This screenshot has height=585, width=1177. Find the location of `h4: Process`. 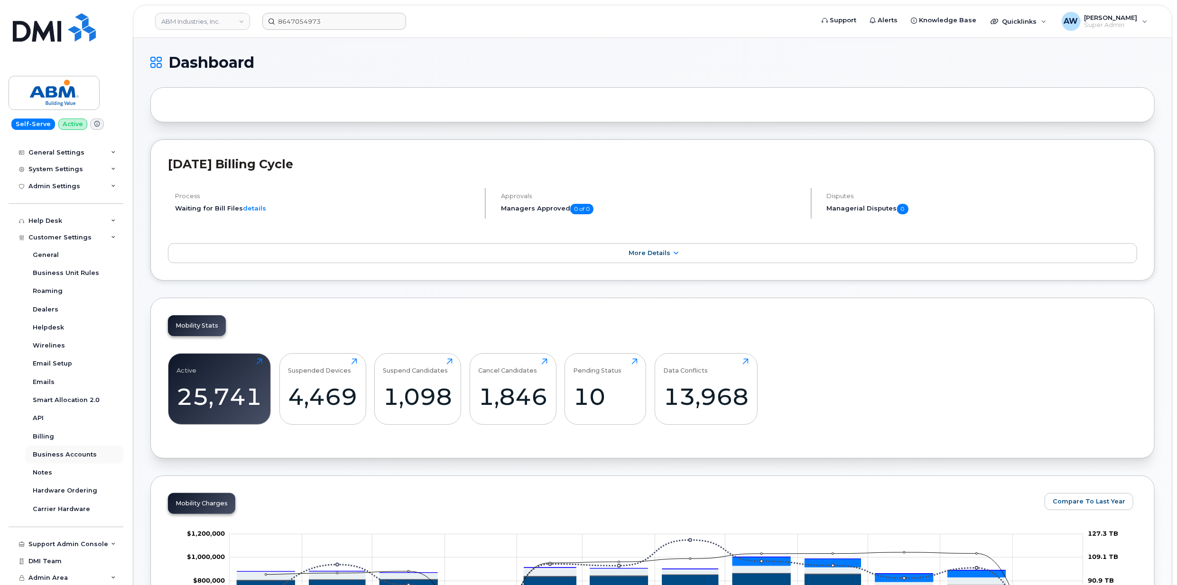

h4: Process is located at coordinates (326, 196).